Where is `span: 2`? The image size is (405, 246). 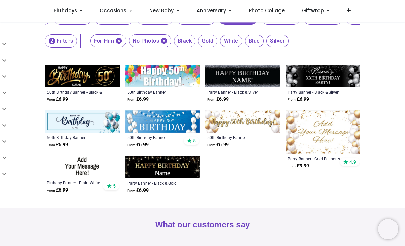
span: 2 is located at coordinates (51, 41).